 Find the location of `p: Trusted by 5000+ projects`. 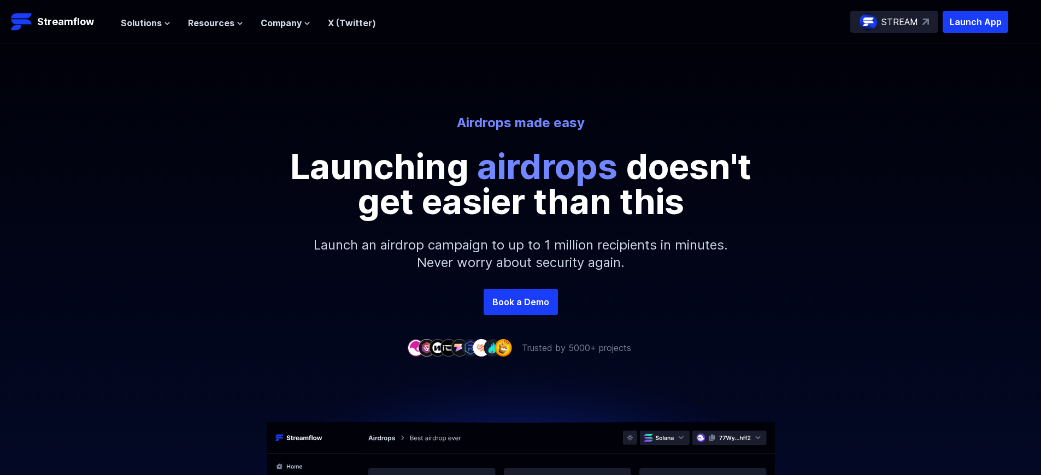

p: Trusted by 5000+ projects is located at coordinates (576, 348).